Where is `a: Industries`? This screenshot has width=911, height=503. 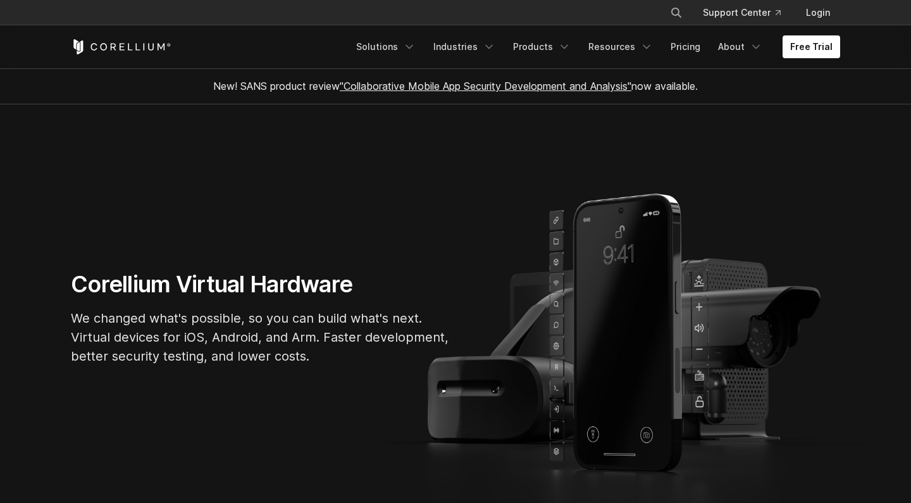 a: Industries is located at coordinates (464, 47).